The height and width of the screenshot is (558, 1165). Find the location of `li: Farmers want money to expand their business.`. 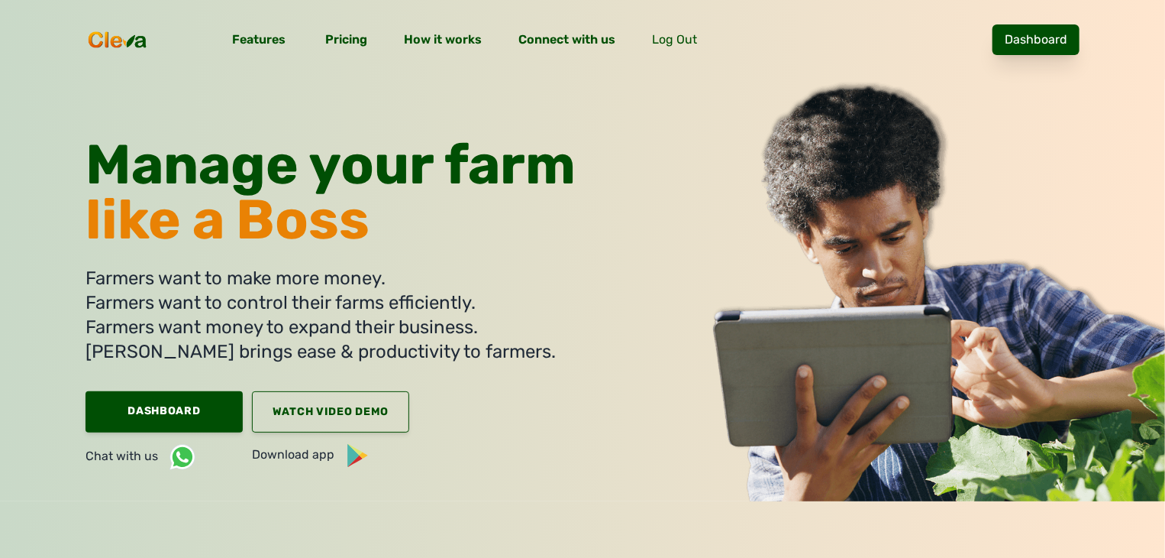

li: Farmers want money to expand their business. is located at coordinates (331, 327).